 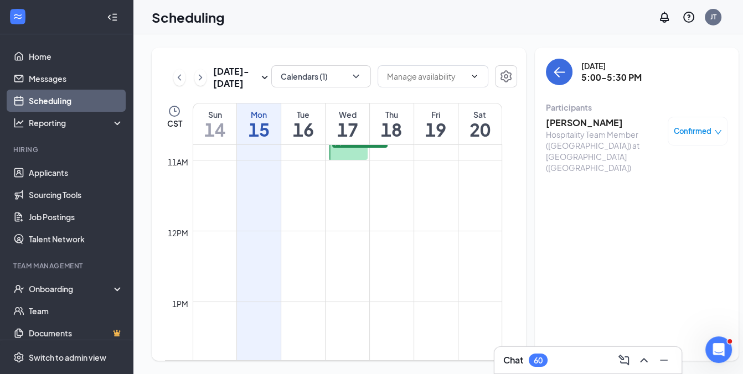 What do you see at coordinates (19, 289) in the screenshot?
I see `svg: UserCheck` at bounding box center [19, 289].